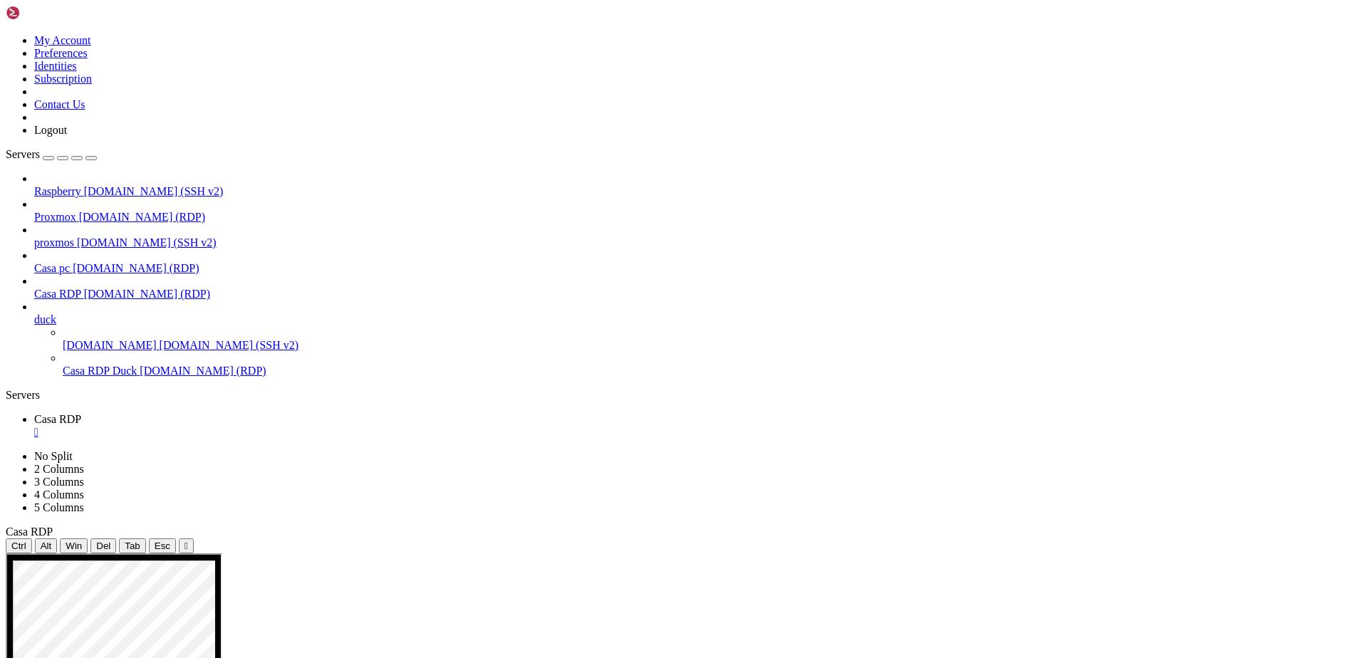 Image resolution: width=1362 pixels, height=658 pixels. What do you see at coordinates (103, 546) in the screenshot?
I see `span: Del` at bounding box center [103, 546].